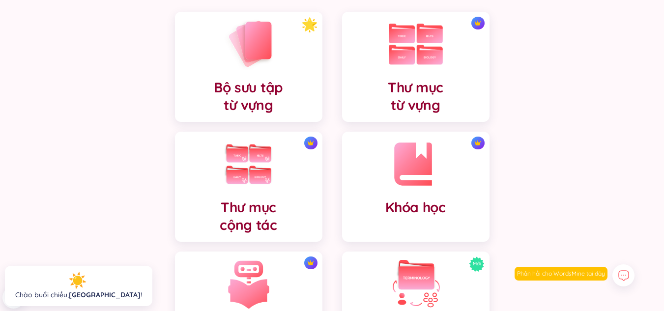 The image size is (664, 311). What do you see at coordinates (416, 187) in the screenshot?
I see `a: crown iconKhóa học` at bounding box center [416, 187].